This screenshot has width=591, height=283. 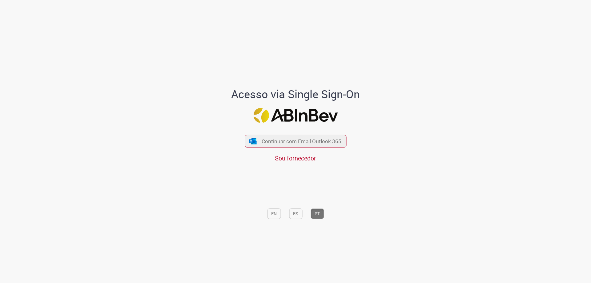 I want to click on img: Logo ABInBev, so click(x=296, y=115).